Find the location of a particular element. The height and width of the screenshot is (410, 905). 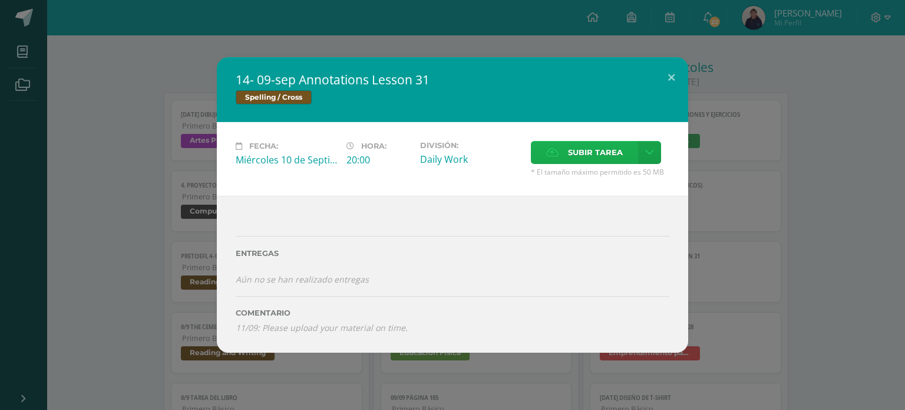

div: Daily Work is located at coordinates (471, 159).